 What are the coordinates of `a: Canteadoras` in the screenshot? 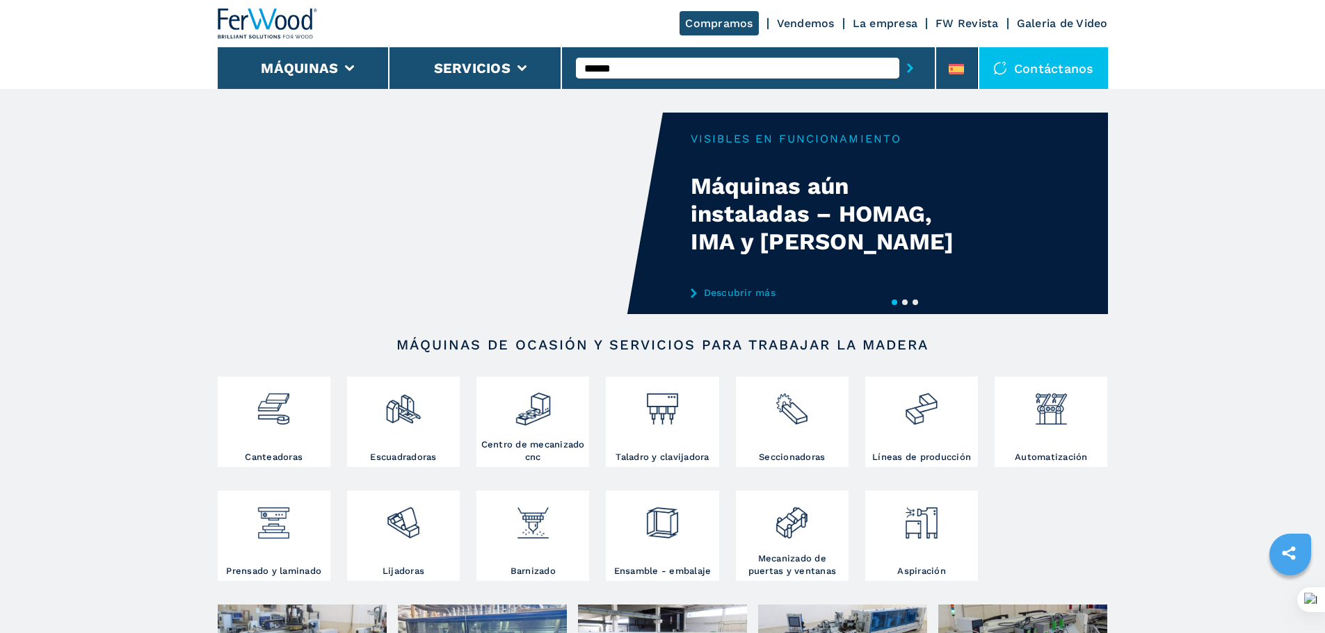 It's located at (274, 422).